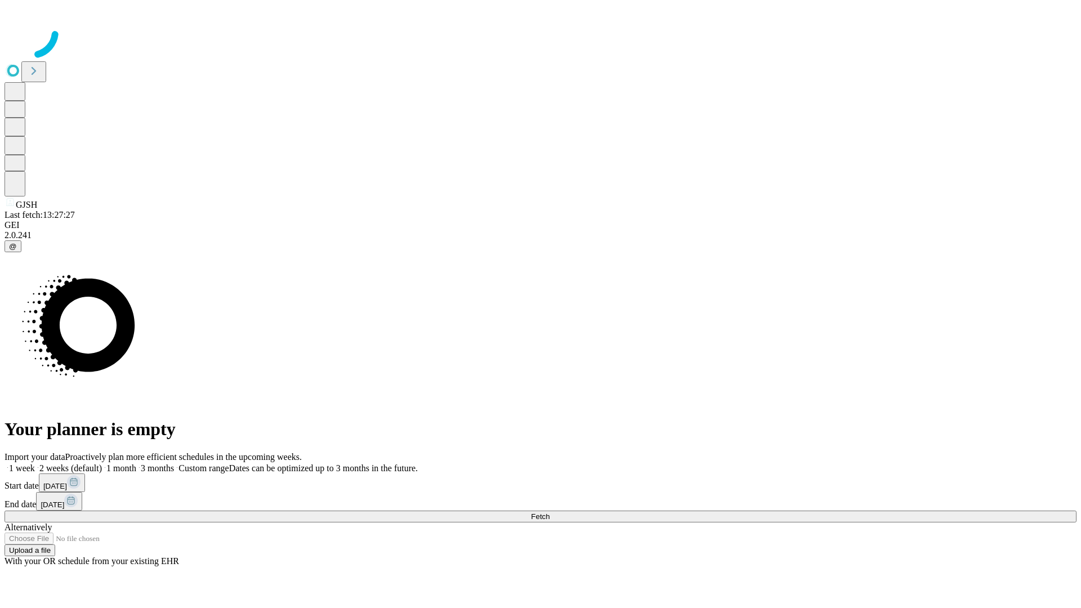 This screenshot has height=608, width=1081. What do you see at coordinates (157, 468) in the screenshot?
I see `span: 3 months` at bounding box center [157, 468].